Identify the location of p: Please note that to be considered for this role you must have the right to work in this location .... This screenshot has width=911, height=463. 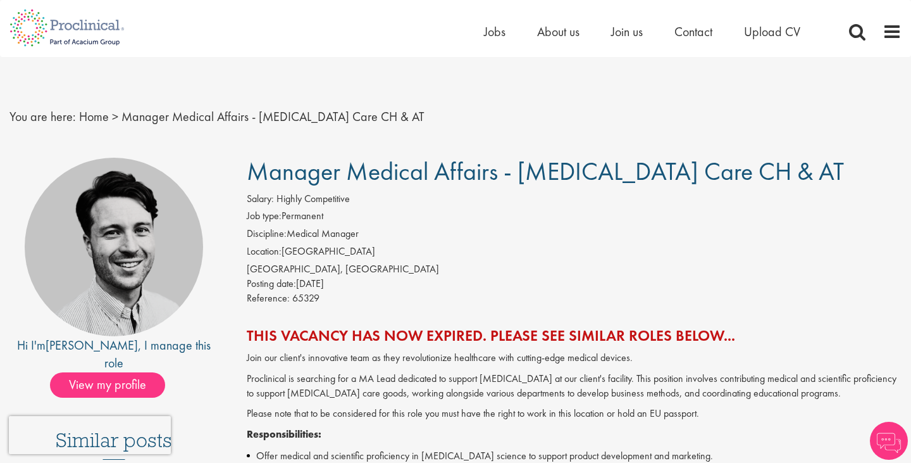
(574, 413).